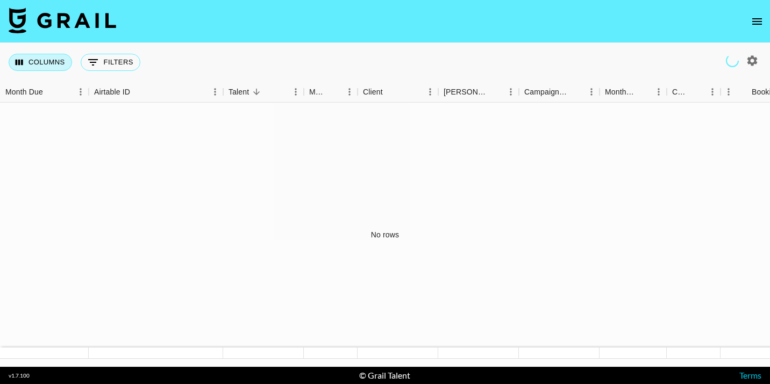  Describe the element at coordinates (732, 61) in the screenshot. I see `span: Refreshing clients, users, talent, campaigns, managers...` at that location.